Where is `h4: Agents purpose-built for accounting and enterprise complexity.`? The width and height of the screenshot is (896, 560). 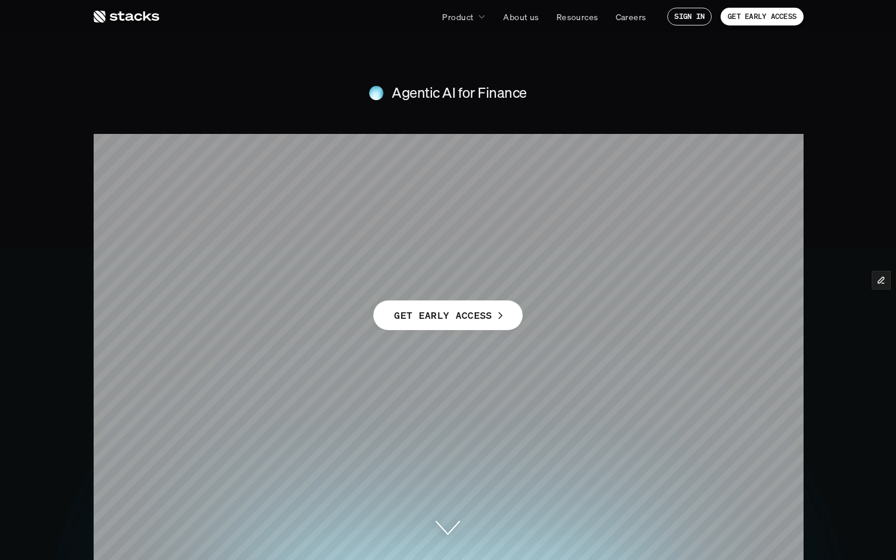
h4: Agents purpose-built for accounting and enterprise complexity. is located at coordinates (448, 266).